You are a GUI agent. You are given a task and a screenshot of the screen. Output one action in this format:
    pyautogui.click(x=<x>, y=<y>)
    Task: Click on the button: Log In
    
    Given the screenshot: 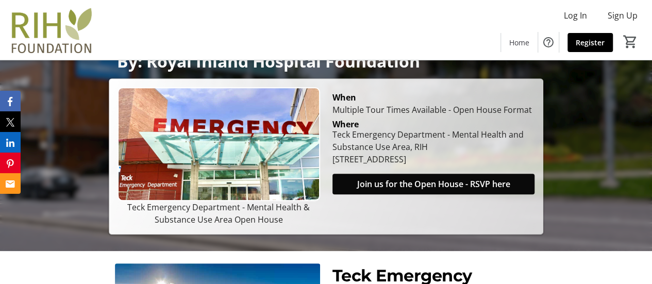 What is the action you would take?
    pyautogui.click(x=575, y=15)
    